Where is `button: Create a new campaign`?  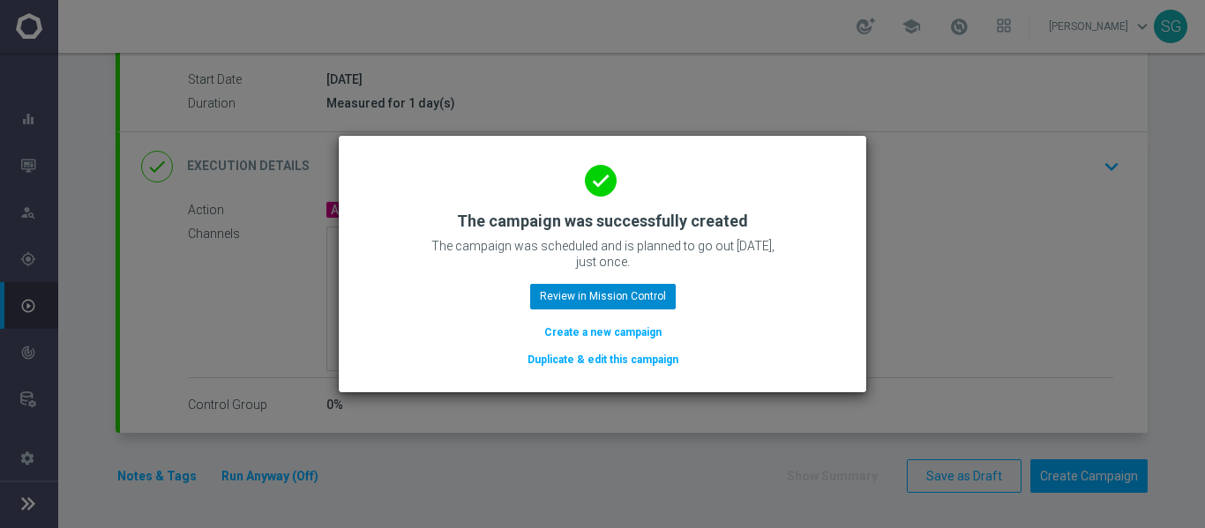
button: Create a new campaign is located at coordinates (602, 333).